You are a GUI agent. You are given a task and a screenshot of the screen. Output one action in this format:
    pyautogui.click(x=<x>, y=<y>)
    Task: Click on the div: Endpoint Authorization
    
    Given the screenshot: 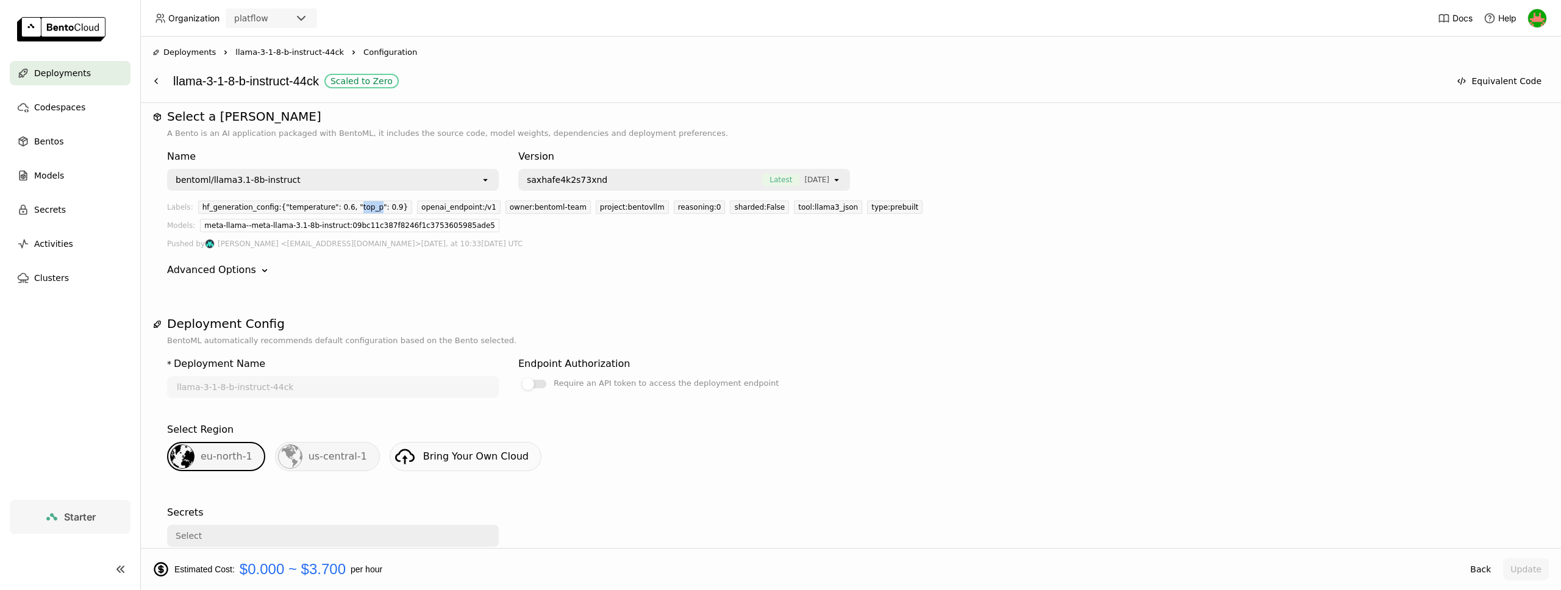 What is the action you would take?
    pyautogui.click(x=574, y=364)
    